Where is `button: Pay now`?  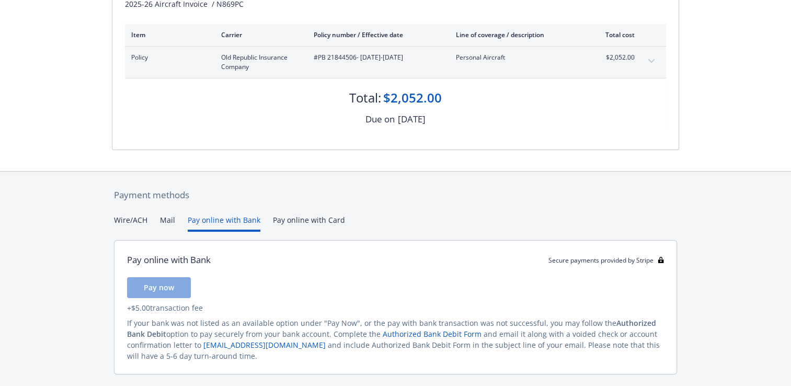
button: Pay now is located at coordinates (159, 288).